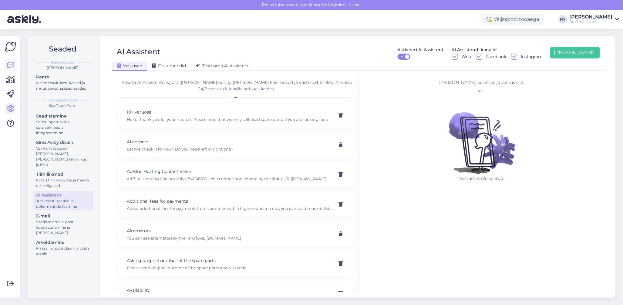 Image resolution: width=623 pixels, height=305 pixels. I want to click on img: No qna, so click(481, 136).